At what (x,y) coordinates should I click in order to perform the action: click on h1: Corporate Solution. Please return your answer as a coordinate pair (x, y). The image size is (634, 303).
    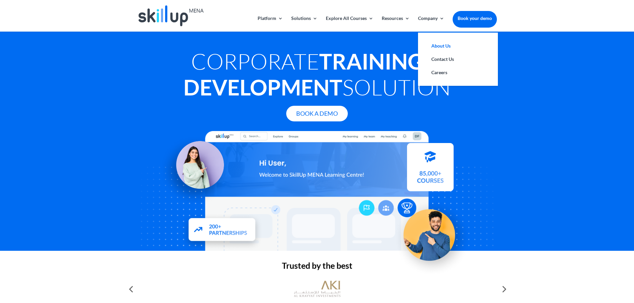
    Looking at the image, I should click on (317, 76).